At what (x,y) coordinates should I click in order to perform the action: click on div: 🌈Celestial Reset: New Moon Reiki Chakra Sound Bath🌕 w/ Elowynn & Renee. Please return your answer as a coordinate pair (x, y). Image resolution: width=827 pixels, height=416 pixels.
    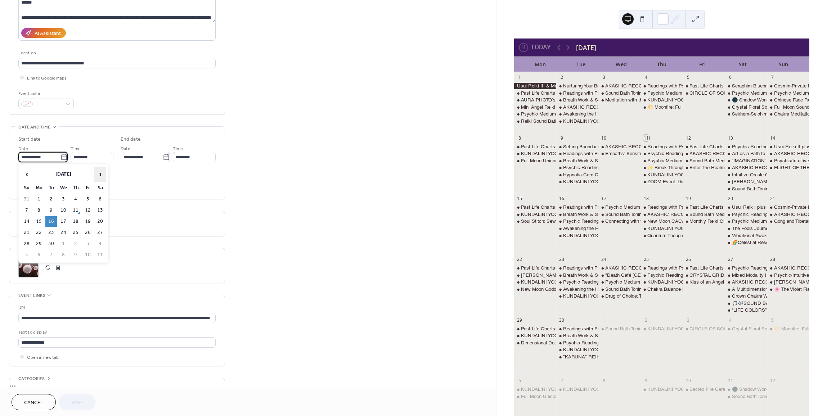
    Looking at the image, I should click on (746, 243).